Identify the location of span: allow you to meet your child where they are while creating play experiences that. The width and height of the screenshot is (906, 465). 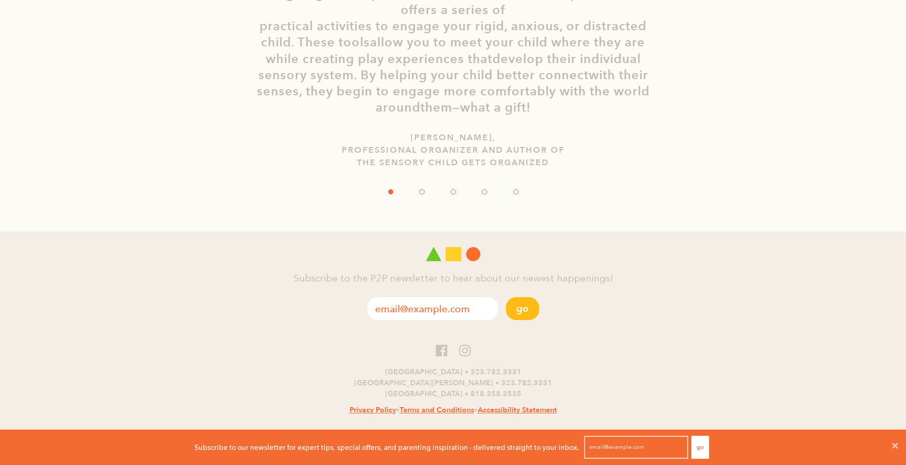
(455, 51).